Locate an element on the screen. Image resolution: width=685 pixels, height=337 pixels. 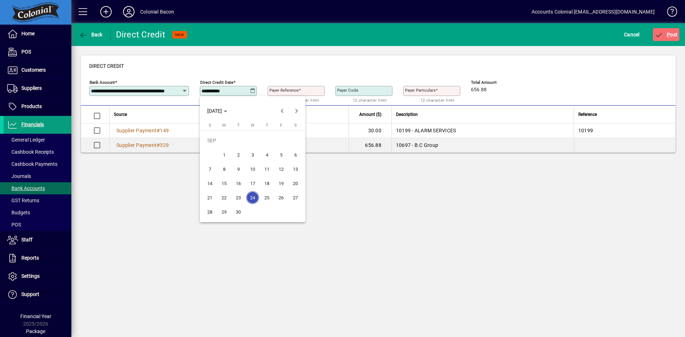
button: Tue Sep 02 2025 is located at coordinates (238, 155).